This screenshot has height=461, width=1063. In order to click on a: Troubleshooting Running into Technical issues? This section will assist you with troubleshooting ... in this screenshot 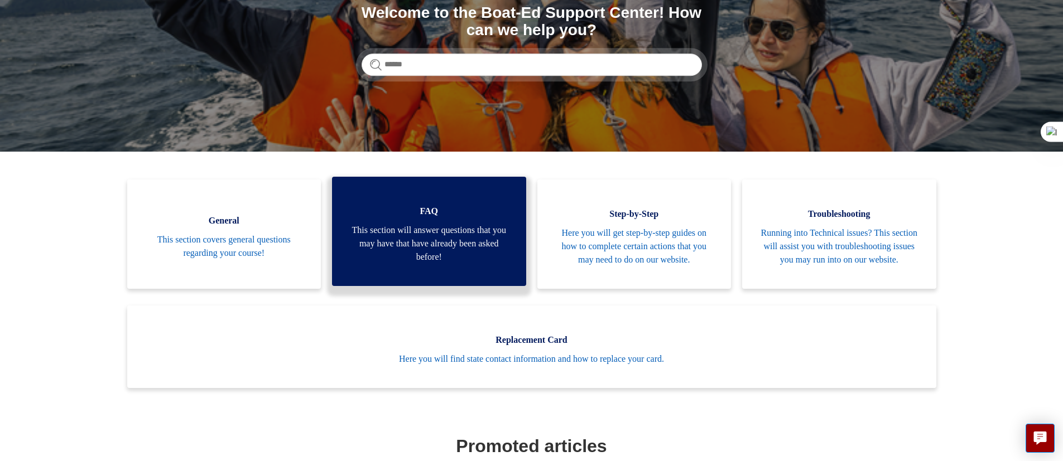, I will do `click(839, 234)`.